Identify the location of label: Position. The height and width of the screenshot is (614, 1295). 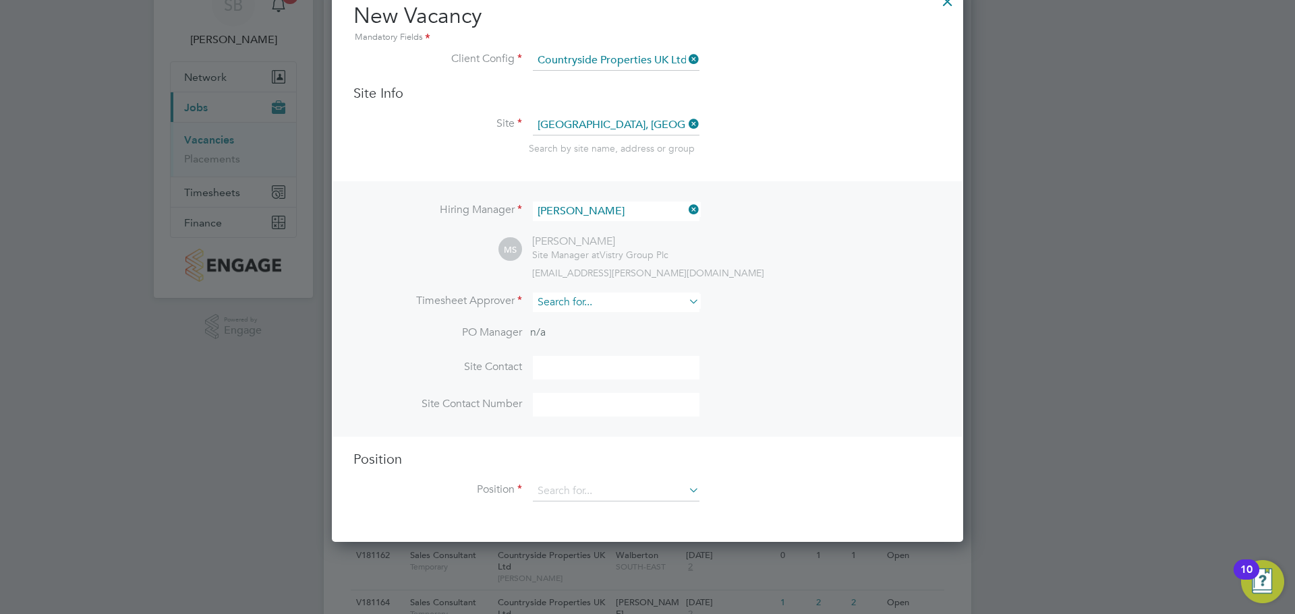
(438, 490).